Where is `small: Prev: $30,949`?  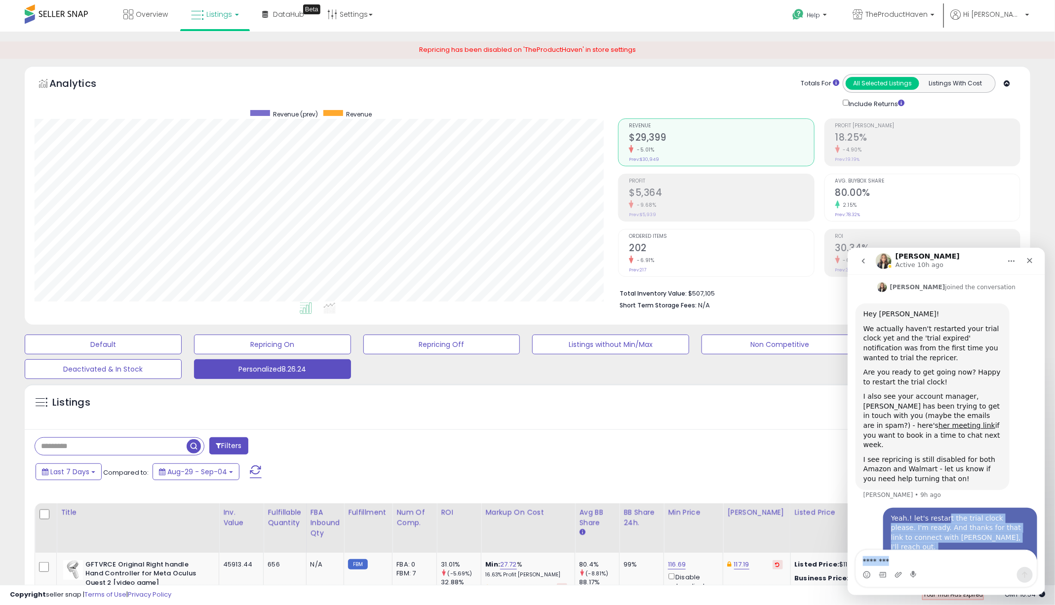
small: Prev: $30,949 is located at coordinates (644, 159).